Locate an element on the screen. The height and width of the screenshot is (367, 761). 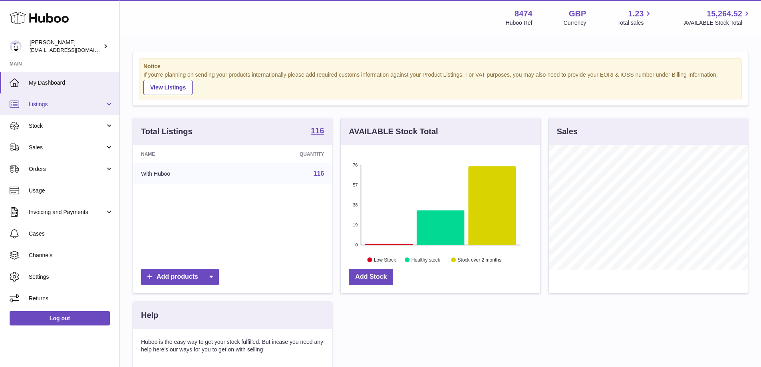
div: Huboo Ref is located at coordinates (519, 23).